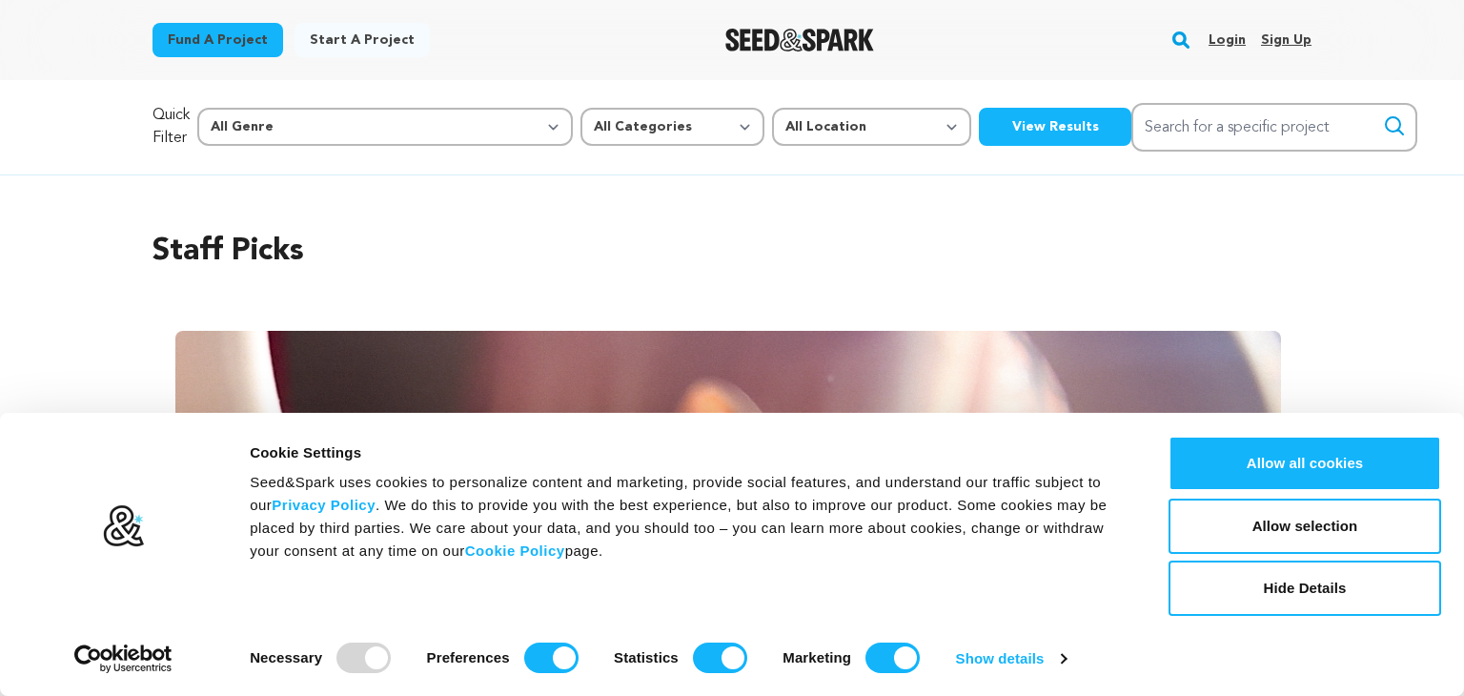 Image resolution: width=1464 pixels, height=696 pixels. I want to click on strong: Preferences, so click(468, 657).